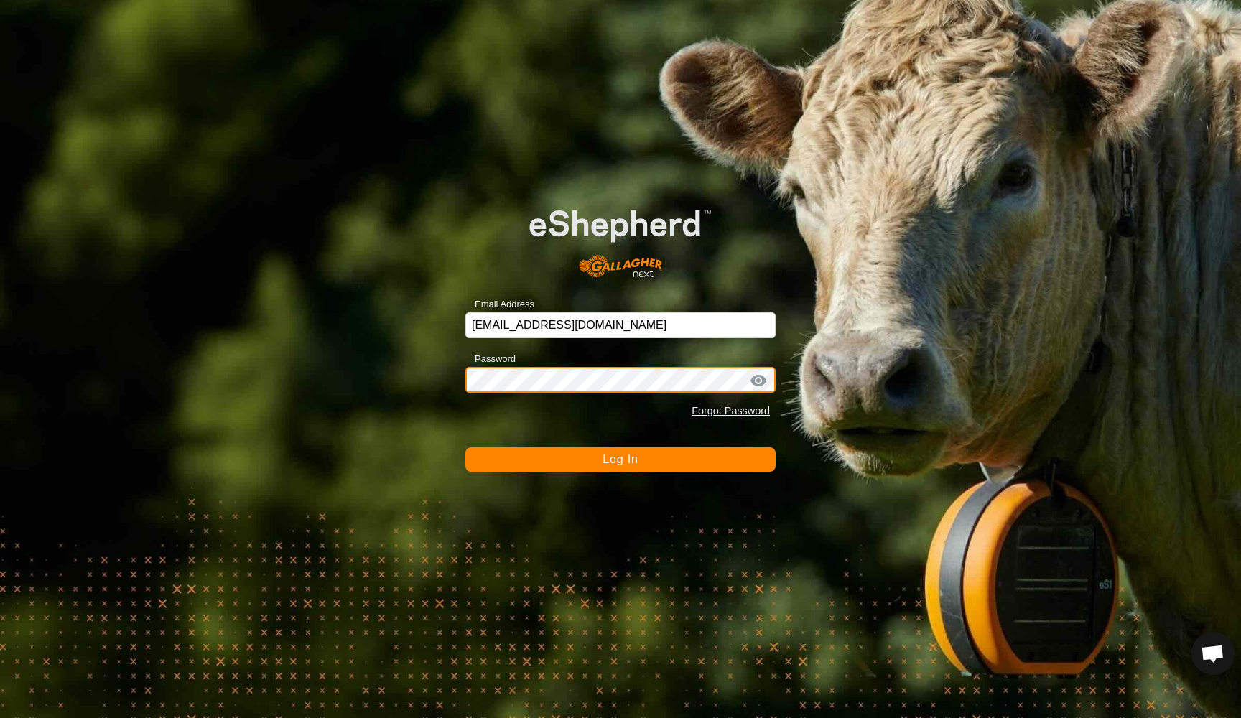  I want to click on label: Password, so click(490, 359).